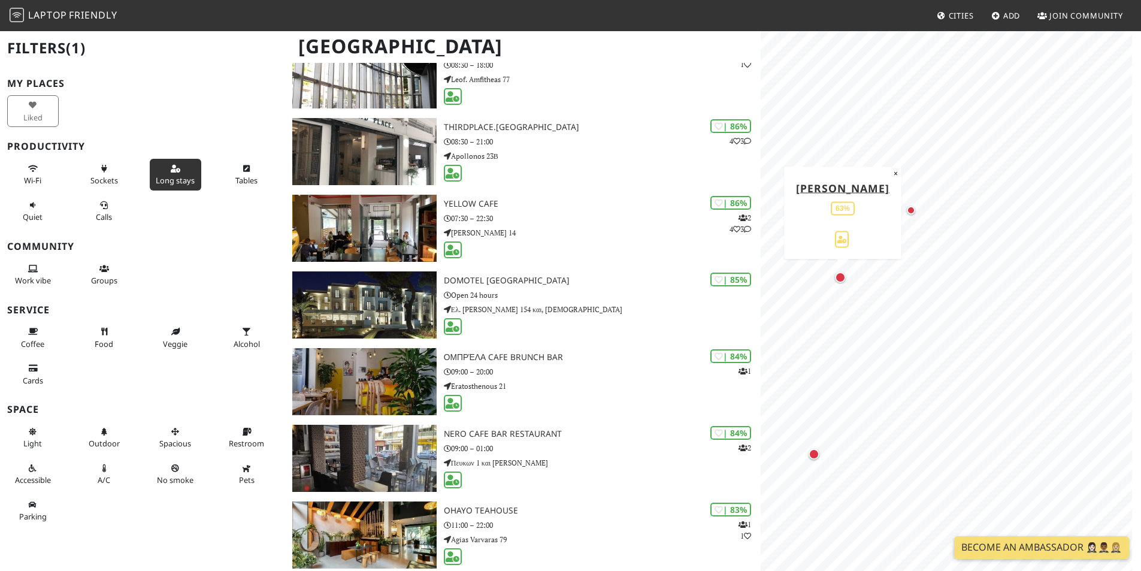 This screenshot has height=571, width=1141. I want to click on h3: Service, so click(143, 310).